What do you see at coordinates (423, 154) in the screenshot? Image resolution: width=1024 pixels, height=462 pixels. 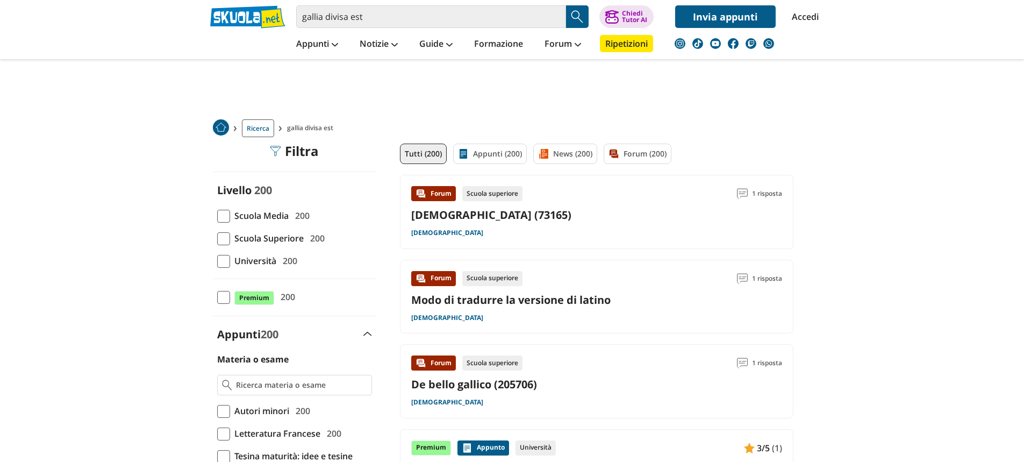 I see `a: Tutti (200)` at bounding box center [423, 154].